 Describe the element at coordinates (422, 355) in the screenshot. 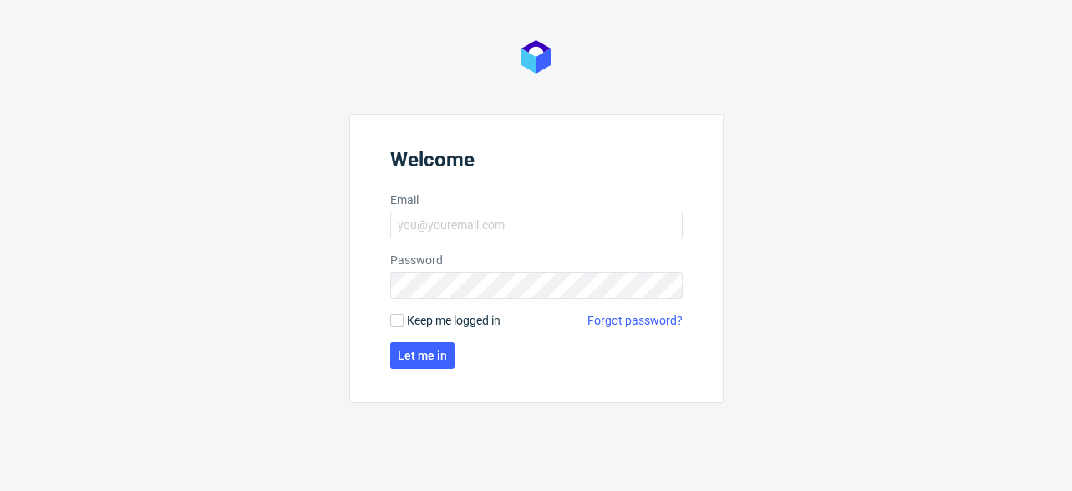

I see `button: Let me in` at that location.